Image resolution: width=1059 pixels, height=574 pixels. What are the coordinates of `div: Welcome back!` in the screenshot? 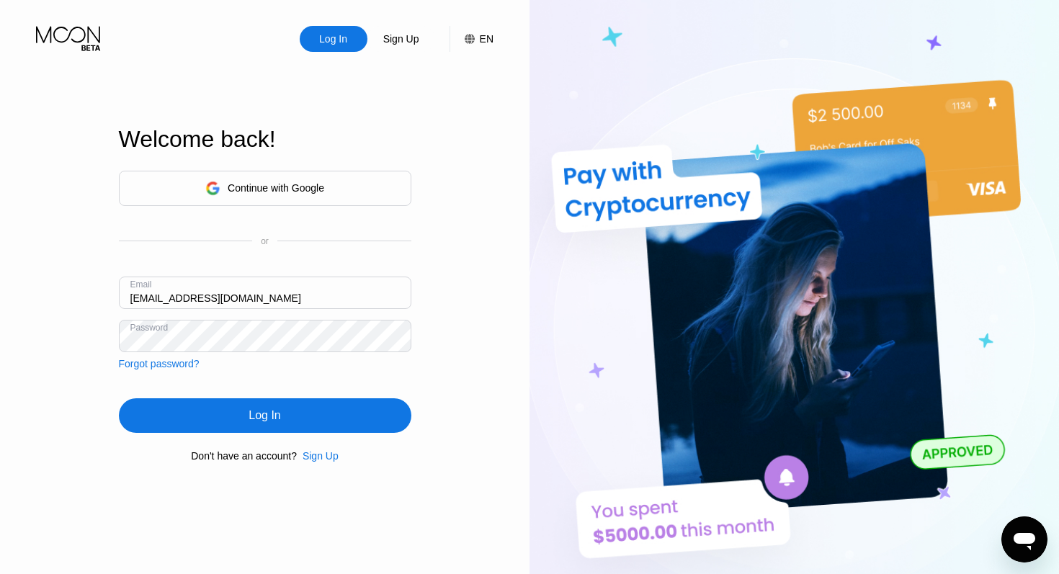 It's located at (265, 139).